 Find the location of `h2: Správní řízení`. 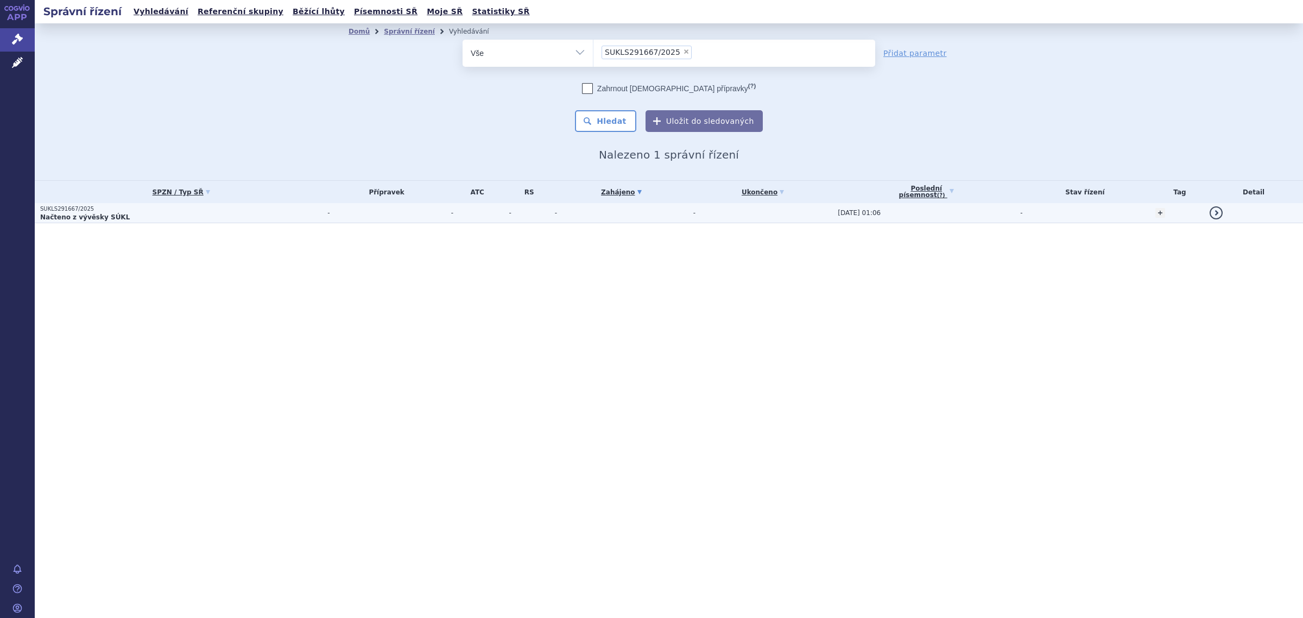

h2: Správní řízení is located at coordinates (83, 11).